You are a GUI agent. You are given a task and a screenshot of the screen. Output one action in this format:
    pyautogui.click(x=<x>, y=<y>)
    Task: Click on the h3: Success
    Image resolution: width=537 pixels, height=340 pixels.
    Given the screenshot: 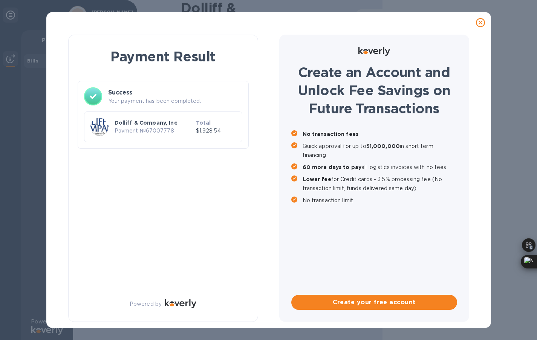 What is the action you would take?
    pyautogui.click(x=175, y=93)
    